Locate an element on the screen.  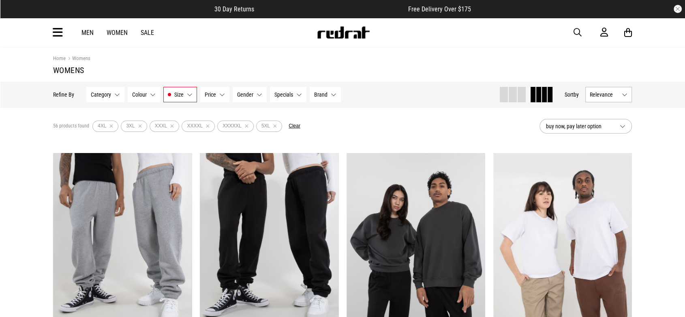
a: Womens is located at coordinates (78, 59).